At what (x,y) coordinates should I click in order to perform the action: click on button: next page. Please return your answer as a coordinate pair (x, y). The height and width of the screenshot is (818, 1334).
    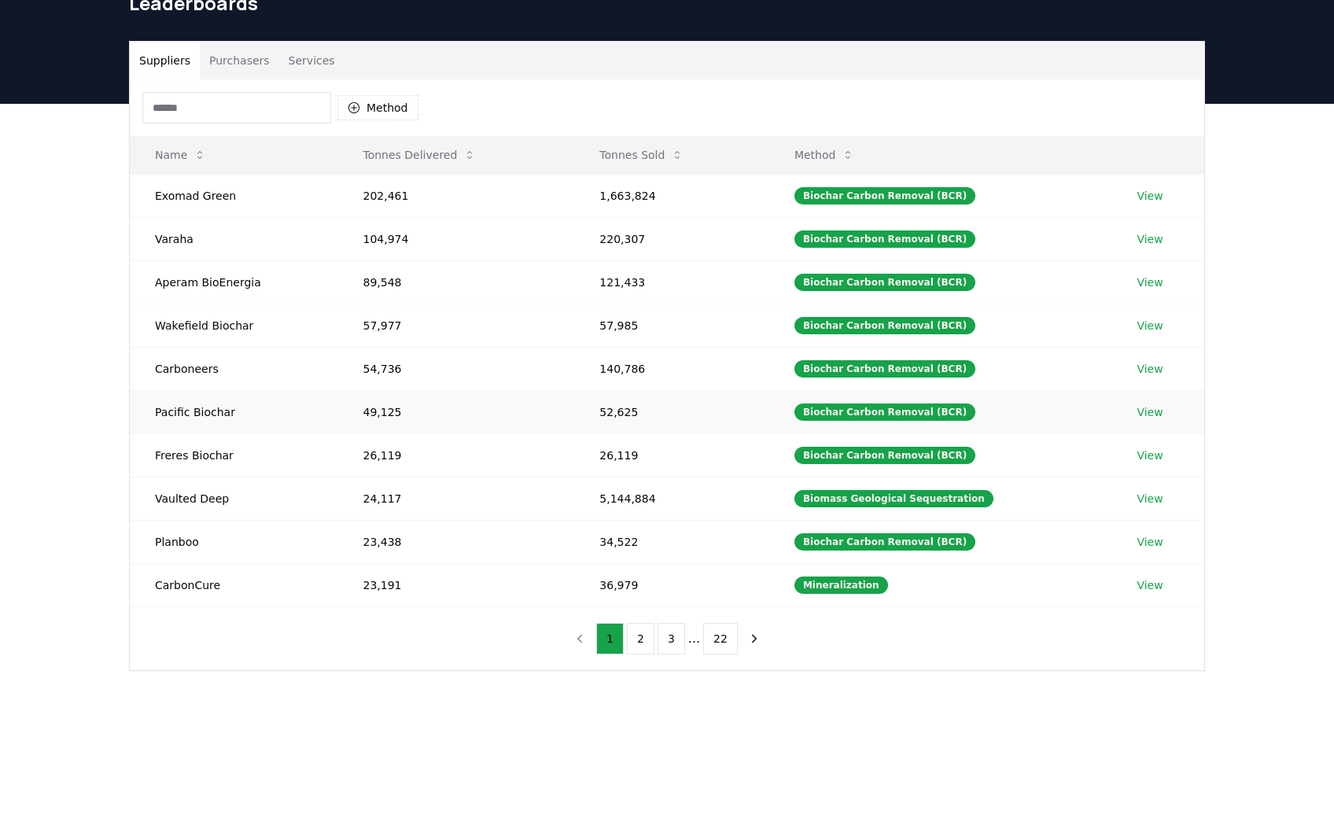
    Looking at the image, I should click on (755, 639).